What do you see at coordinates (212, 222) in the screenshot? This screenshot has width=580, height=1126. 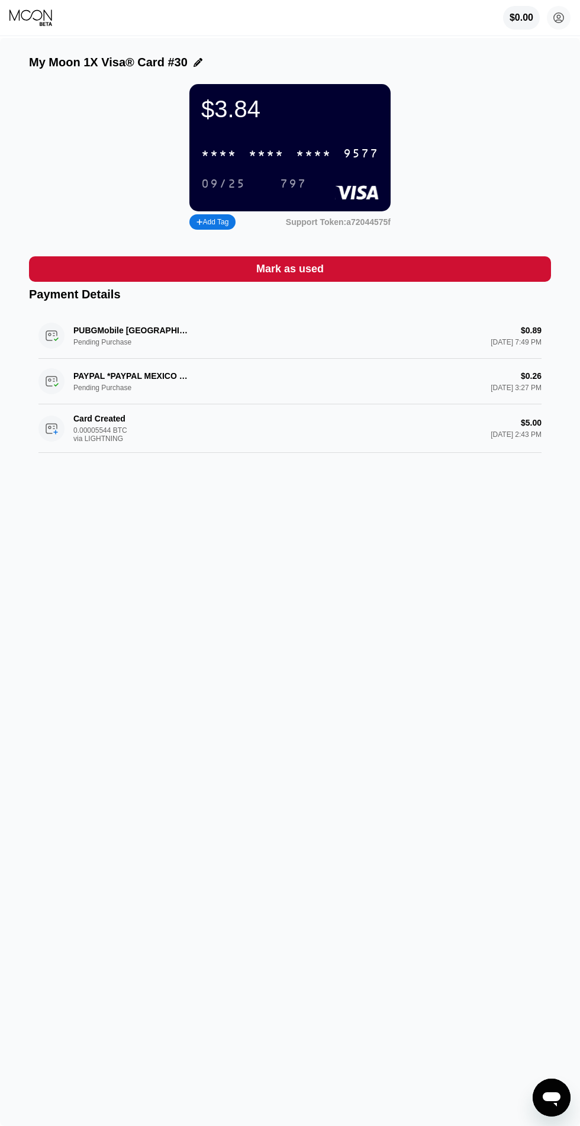 I see `div: Add Tag` at bounding box center [212, 222].